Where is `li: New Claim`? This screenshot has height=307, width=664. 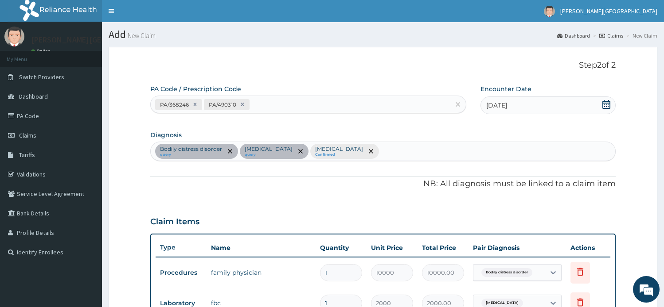
li: New Claim is located at coordinates (640, 35).